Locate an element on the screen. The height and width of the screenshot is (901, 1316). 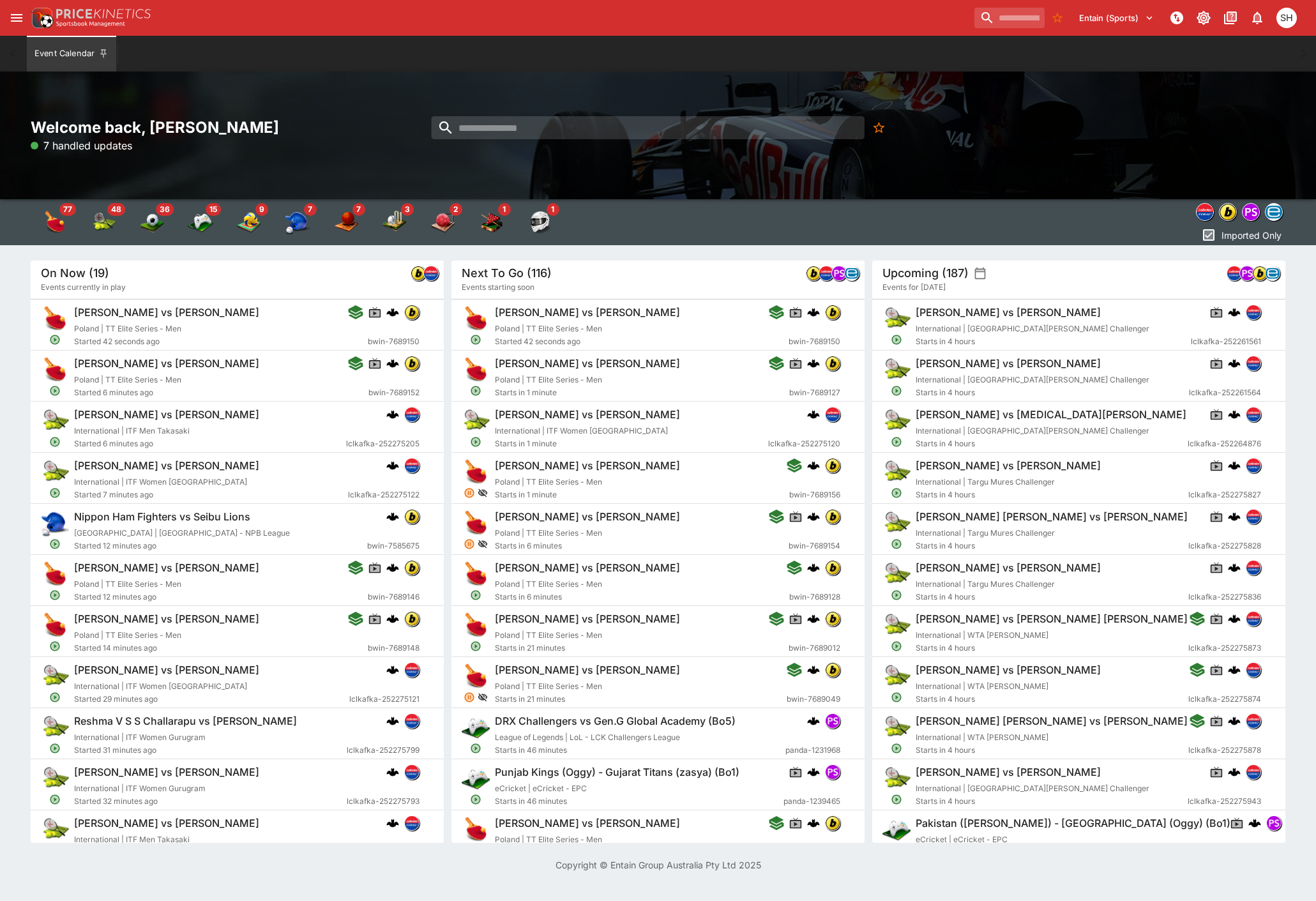
h6: Nippon Ham Fighters vs Seibu Lions is located at coordinates (162, 517).